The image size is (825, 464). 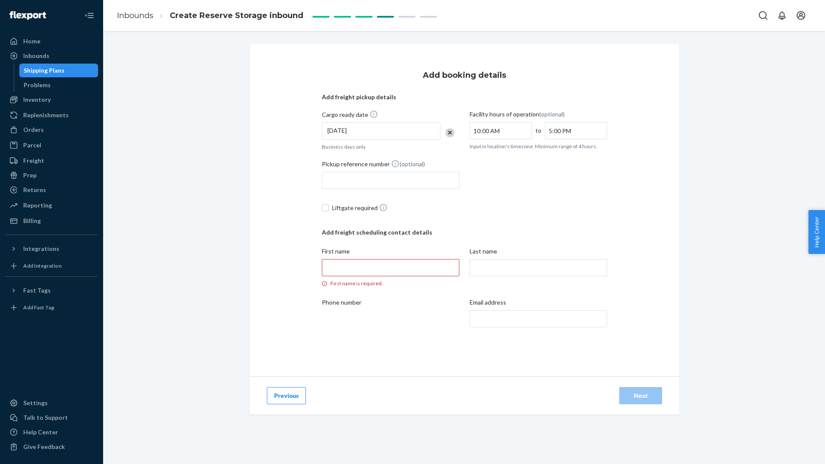 I want to click on span: Last name, so click(x=484, y=253).